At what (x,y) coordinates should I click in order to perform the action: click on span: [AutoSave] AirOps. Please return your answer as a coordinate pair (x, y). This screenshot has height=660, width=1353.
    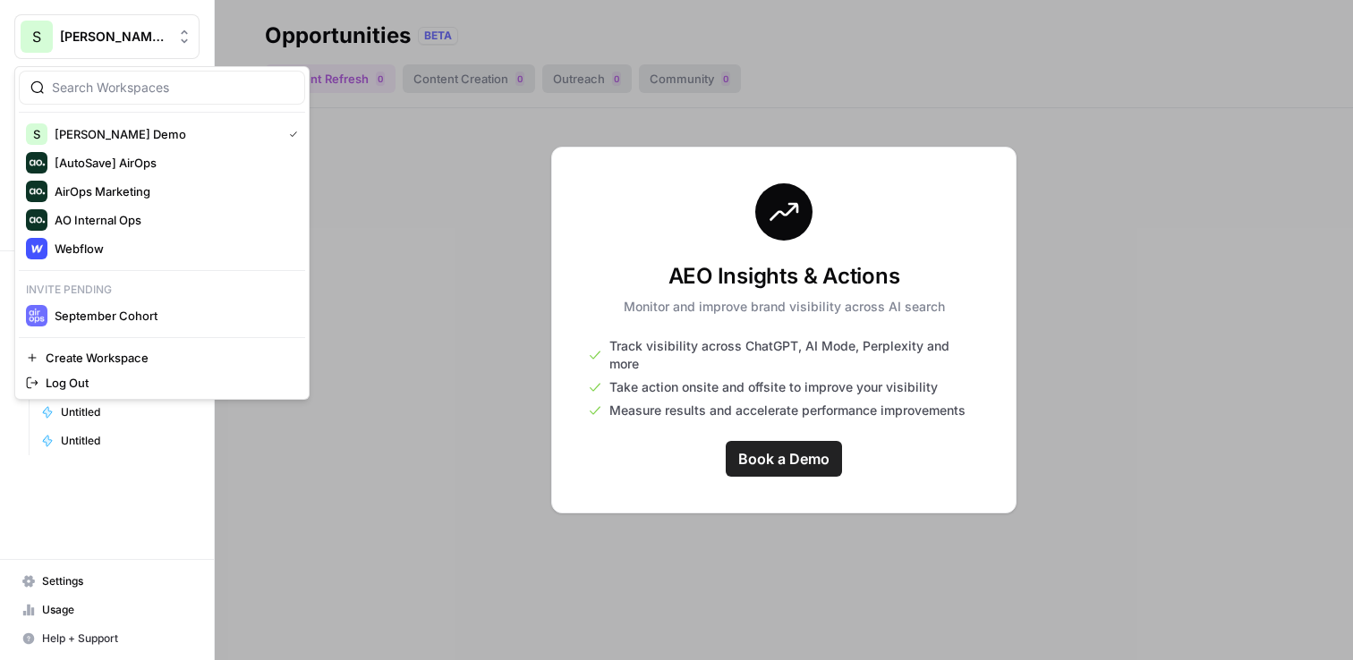
    Looking at the image, I should click on (173, 163).